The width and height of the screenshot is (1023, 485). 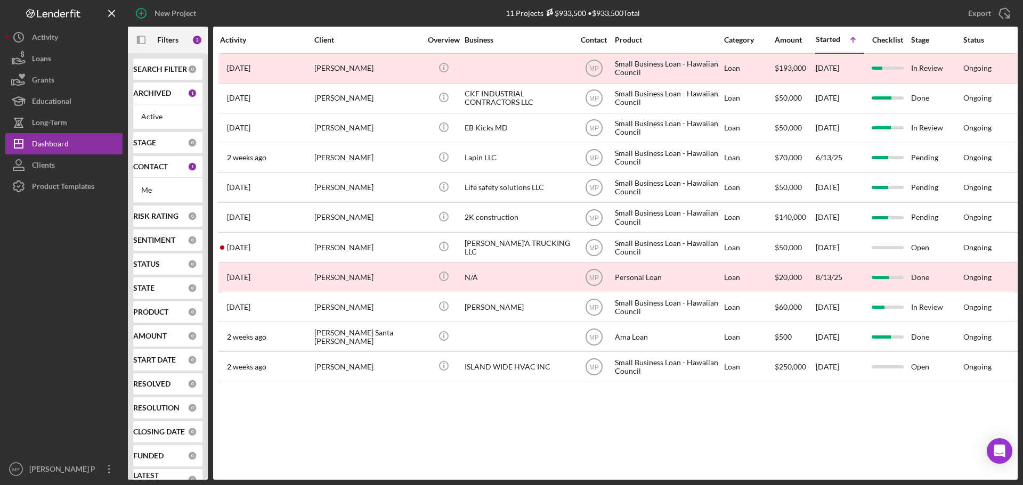 What do you see at coordinates (788, 307) in the screenshot?
I see `span: $60,000` at bounding box center [788, 307].